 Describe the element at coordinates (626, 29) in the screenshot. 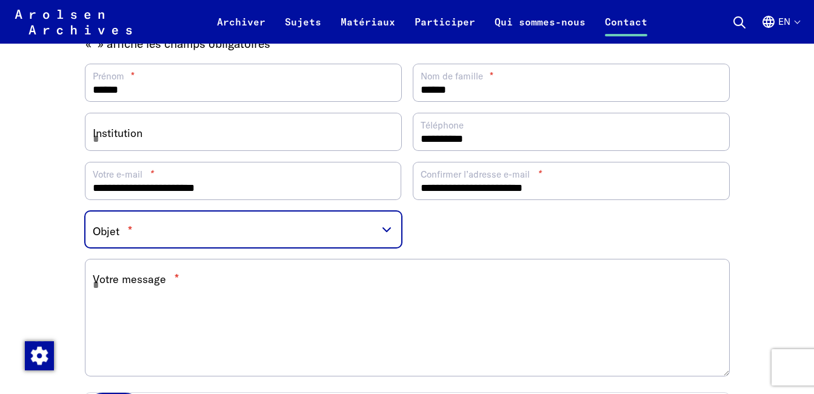

I see `a: Contact` at that location.